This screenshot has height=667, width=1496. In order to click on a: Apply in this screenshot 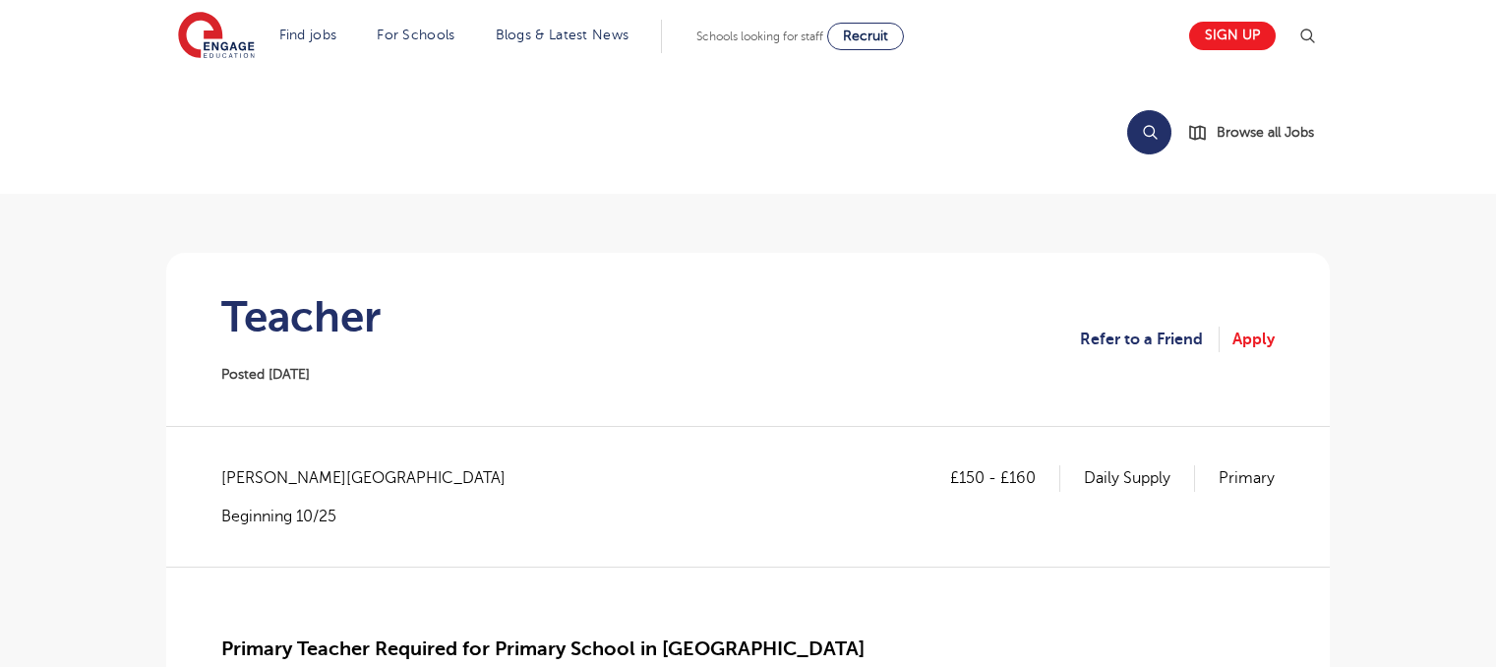, I will do `click(1253, 339)`.